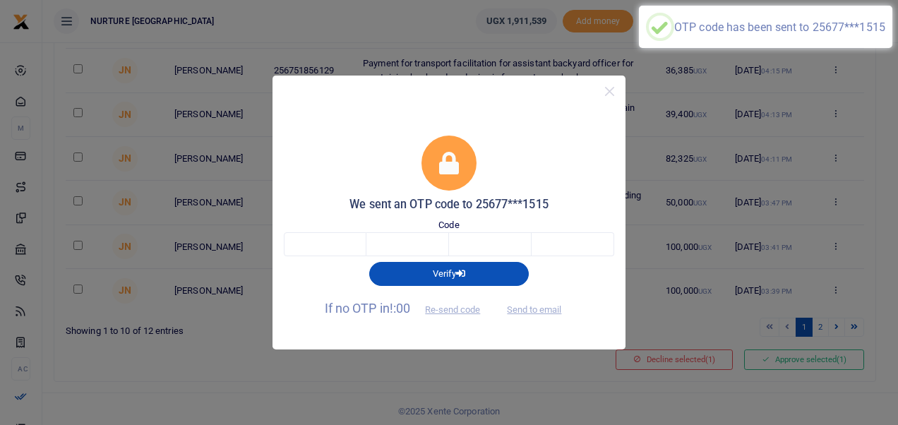  What do you see at coordinates (399, 308) in the screenshot?
I see `span: !:00` at bounding box center [399, 308].